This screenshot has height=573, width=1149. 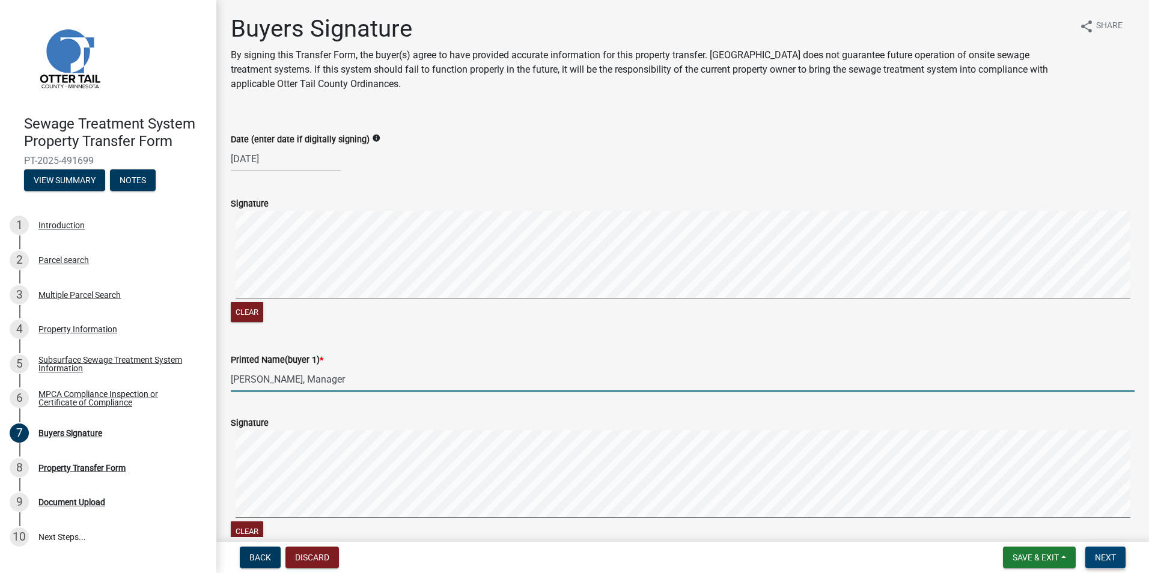 What do you see at coordinates (133, 181) in the screenshot?
I see `wm-modal-confirm: Notes` at bounding box center [133, 181].